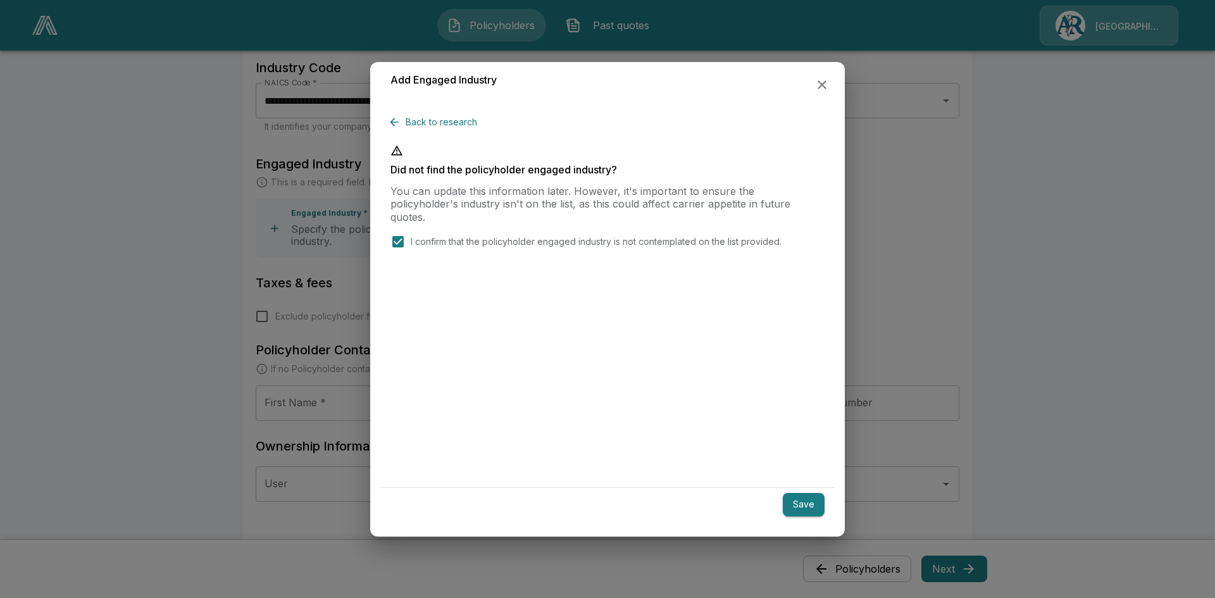 Image resolution: width=1215 pixels, height=598 pixels. I want to click on p: You can update this information later. However, it's important to ensure the policyholder's indus..., so click(607, 204).